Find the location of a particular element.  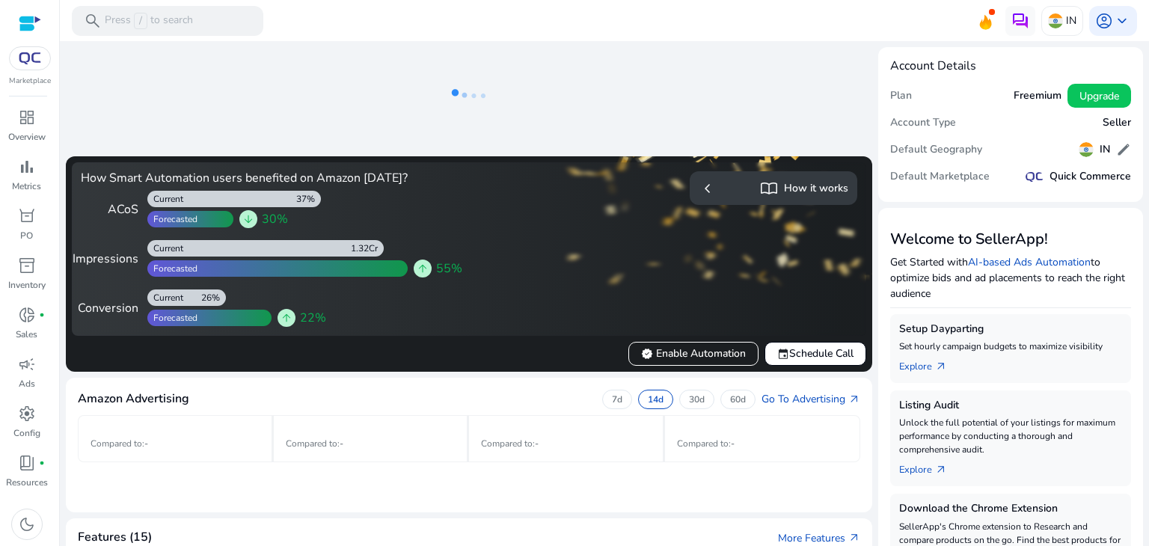

h4: Amazon Advertising is located at coordinates (133, 399).